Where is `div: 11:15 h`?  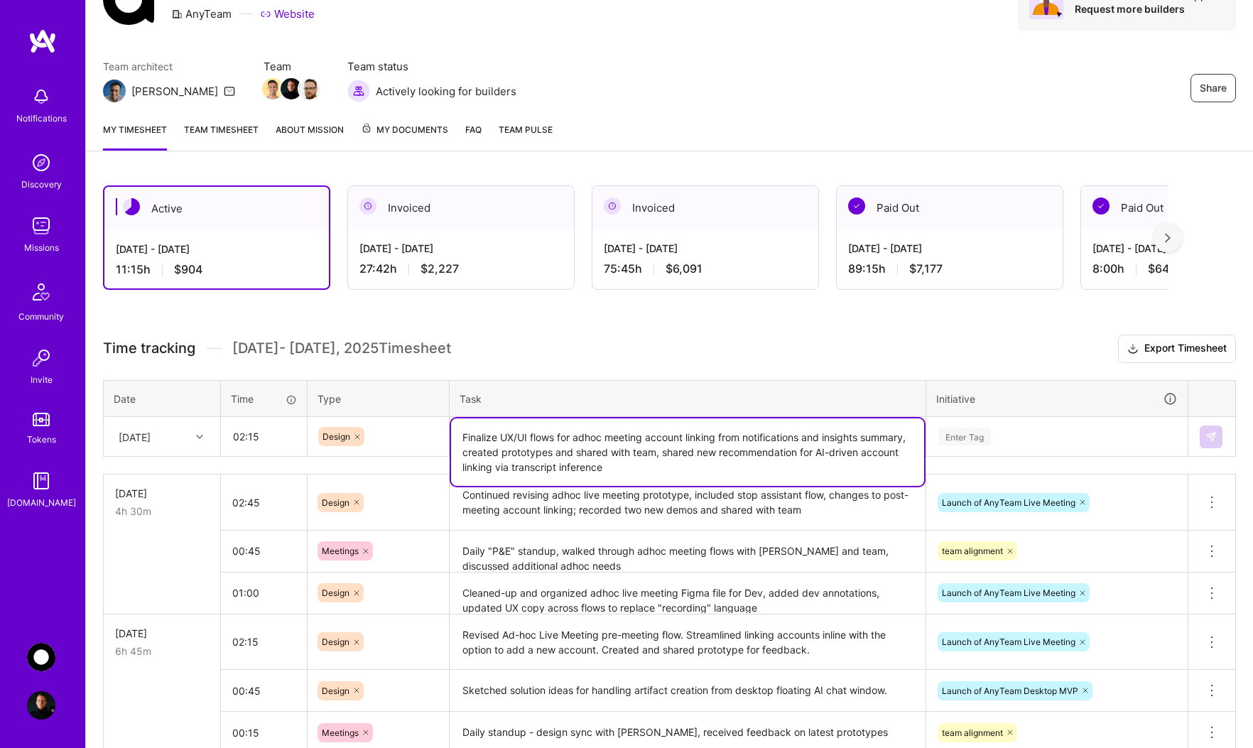
div: 11:15 h is located at coordinates (217, 269).